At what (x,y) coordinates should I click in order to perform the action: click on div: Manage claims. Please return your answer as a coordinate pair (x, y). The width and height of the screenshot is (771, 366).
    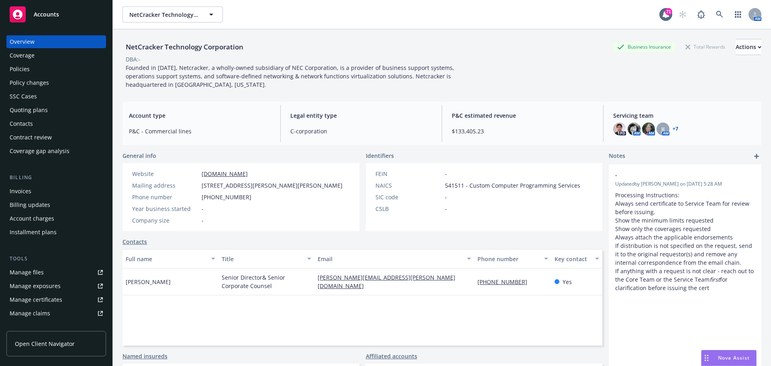
    Looking at the image, I should click on (30, 313).